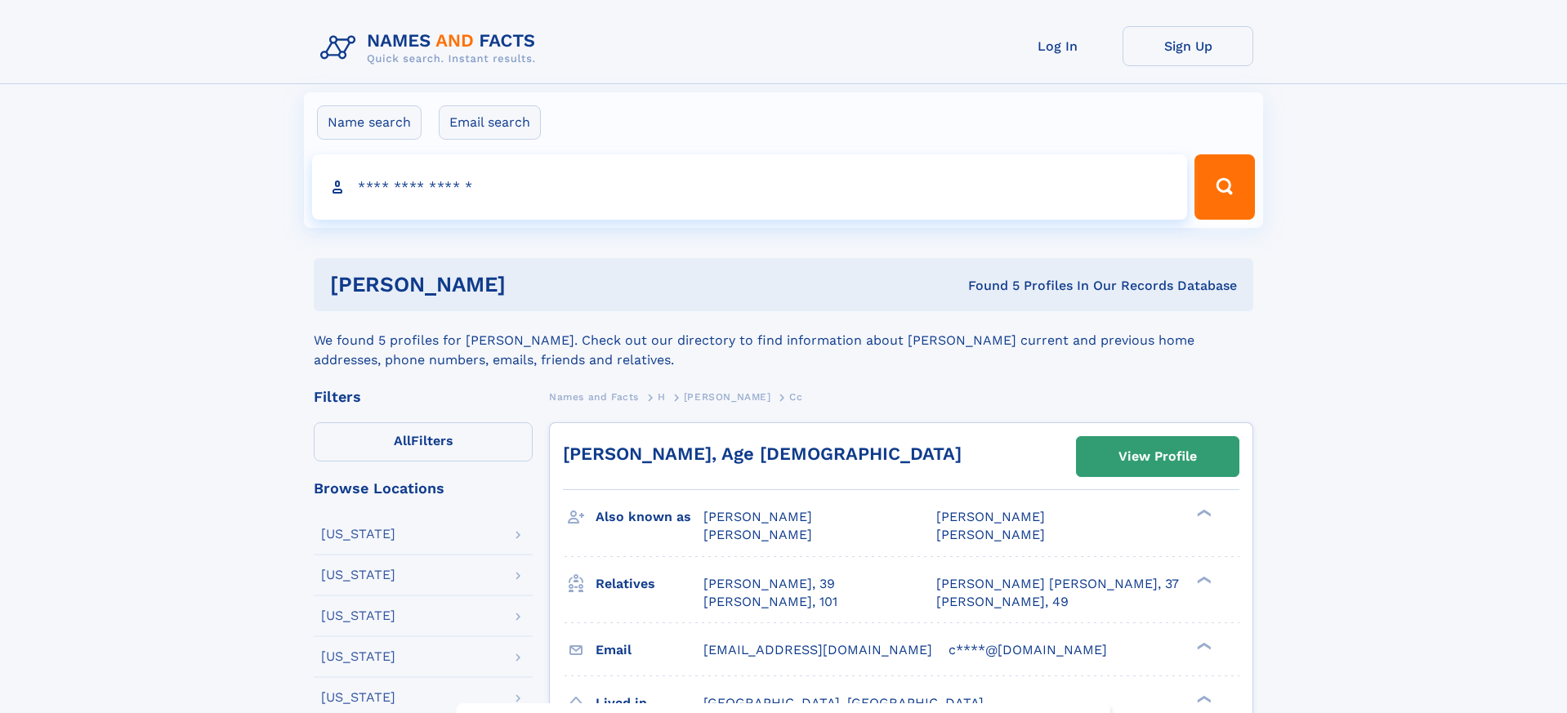 The width and height of the screenshot is (1567, 713). Describe the element at coordinates (423, 397) in the screenshot. I see `div: Filters` at that location.